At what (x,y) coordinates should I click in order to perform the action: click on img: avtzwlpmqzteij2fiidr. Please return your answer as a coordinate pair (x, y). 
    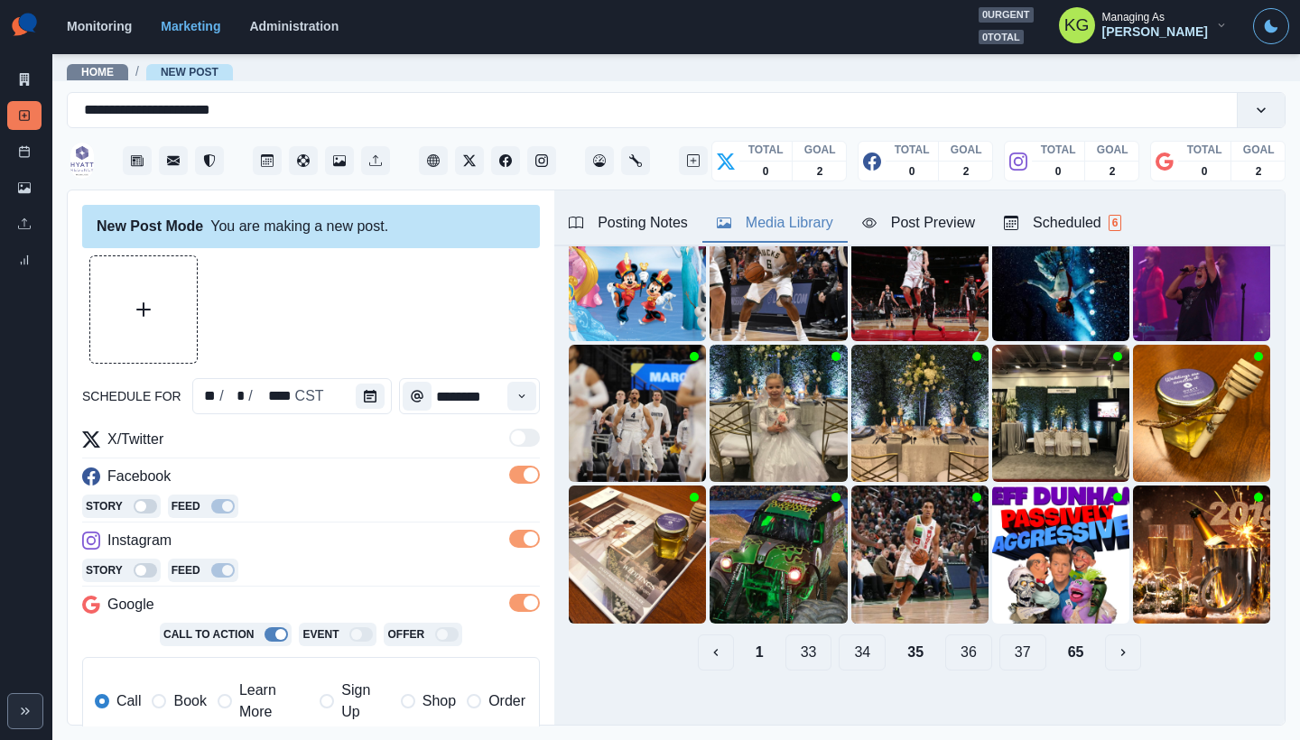
    Looking at the image, I should click on (778, 414).